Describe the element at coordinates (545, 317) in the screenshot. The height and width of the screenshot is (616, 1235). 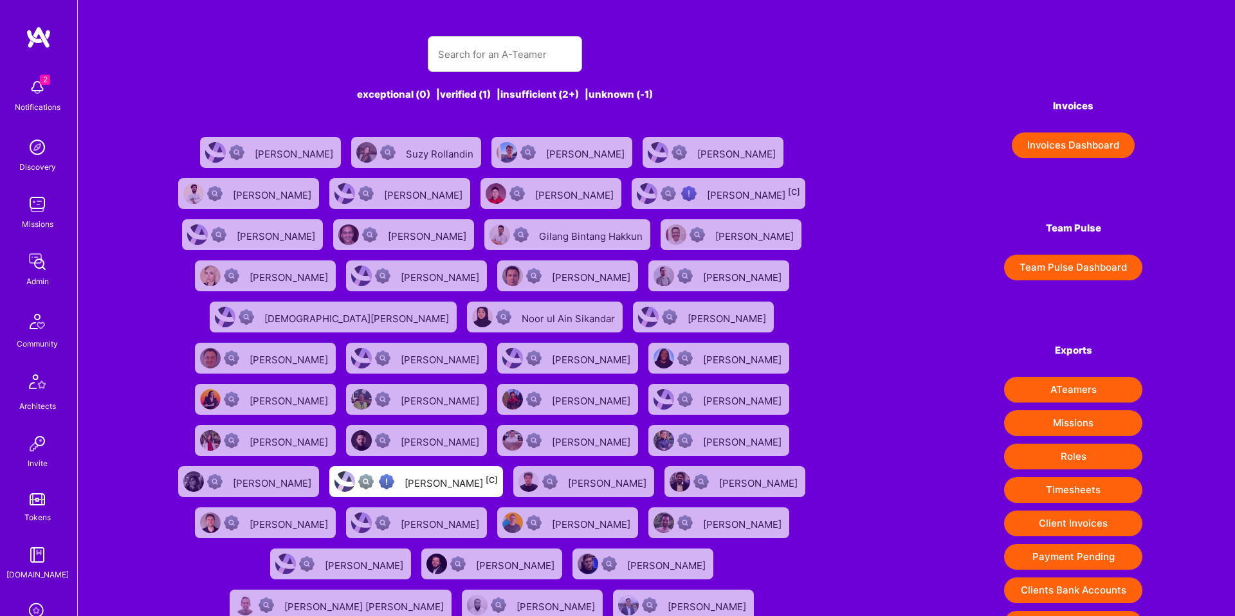
I see `a: User AvatarNot ScrubbedNoor ul Ain Sikandar` at that location.